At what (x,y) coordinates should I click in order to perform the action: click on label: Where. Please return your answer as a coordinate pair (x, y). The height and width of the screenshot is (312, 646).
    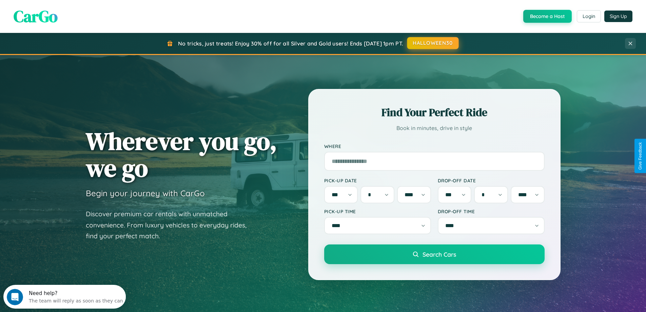
    Looking at the image, I should click on (434, 146).